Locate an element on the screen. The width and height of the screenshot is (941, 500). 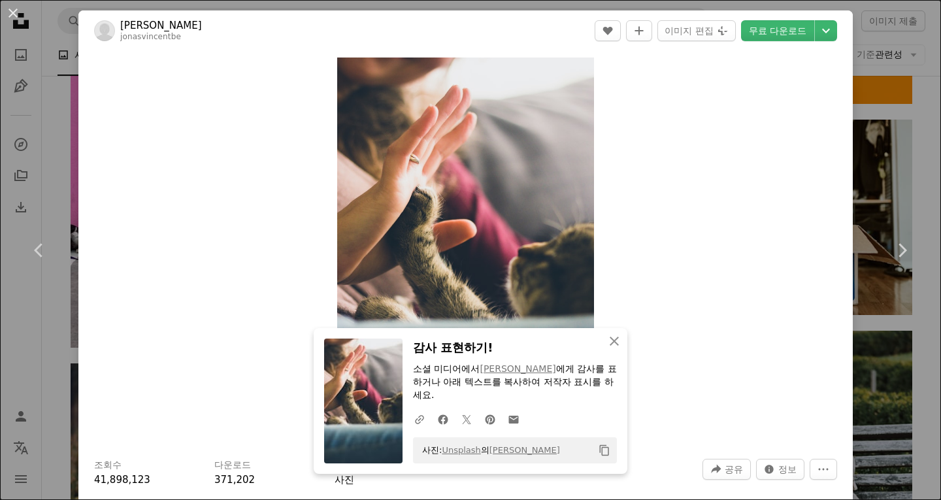
a: jonasvincentbe is located at coordinates (150, 37).